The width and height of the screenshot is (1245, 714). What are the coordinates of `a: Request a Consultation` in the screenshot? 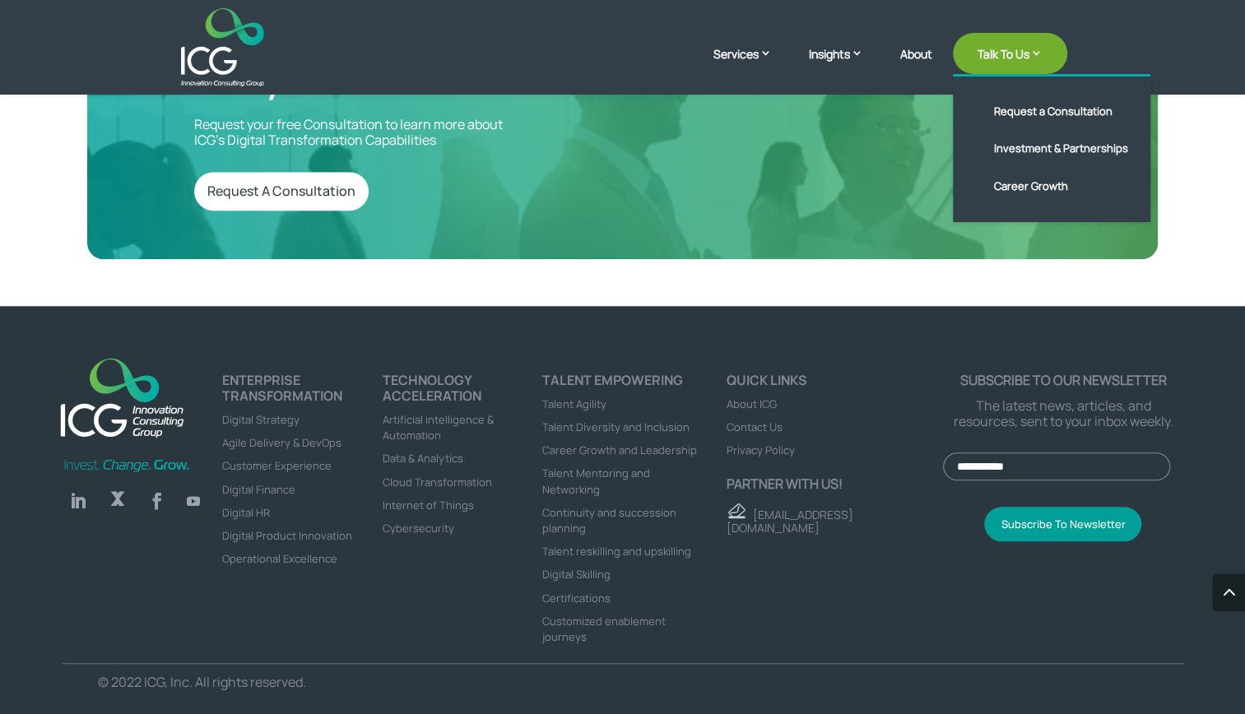 It's located at (1064, 112).